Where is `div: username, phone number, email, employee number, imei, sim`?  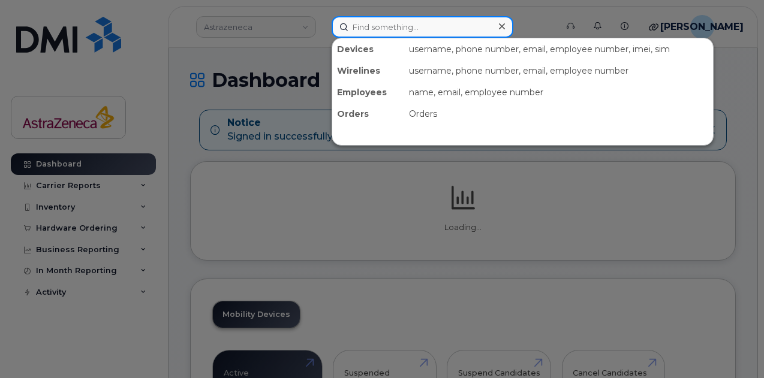 div: username, phone number, email, employee number, imei, sim is located at coordinates (558, 49).